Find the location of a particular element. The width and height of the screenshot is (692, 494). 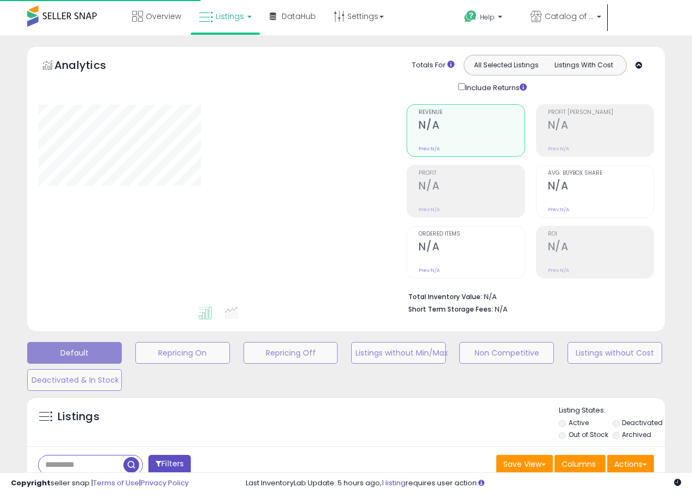

h5: Analytics is located at coordinates (91, 66).